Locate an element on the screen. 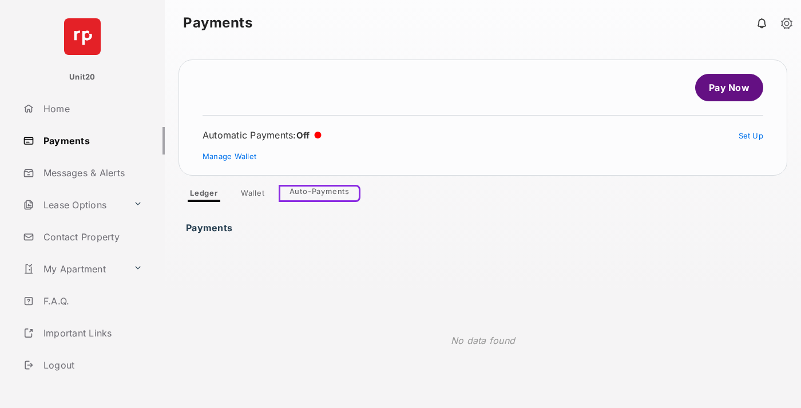 This screenshot has height=408, width=801. a: Wallet is located at coordinates (253, 195).